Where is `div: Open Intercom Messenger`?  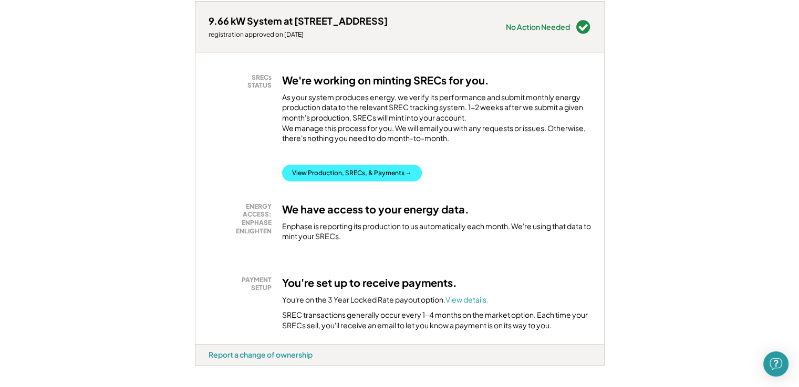
div: Open Intercom Messenger is located at coordinates (775, 364).